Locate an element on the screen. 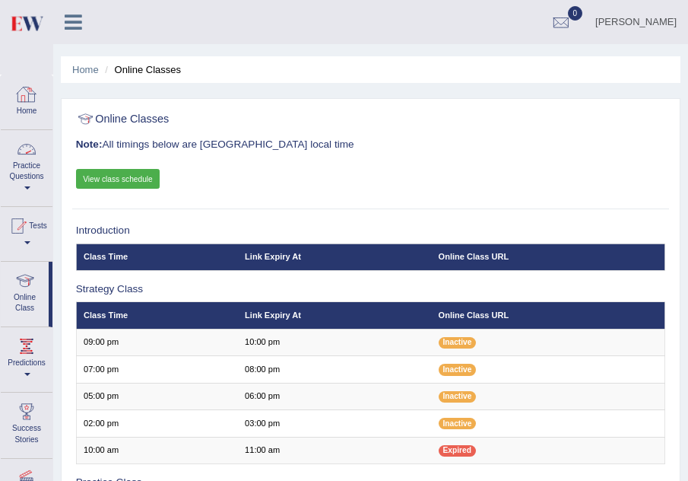 The width and height of the screenshot is (688, 481). td: 08:00 pm is located at coordinates (335, 369).